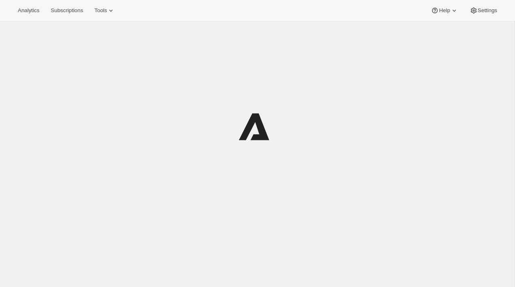 The width and height of the screenshot is (515, 287). What do you see at coordinates (28, 11) in the screenshot?
I see `button: Analytics` at bounding box center [28, 11].